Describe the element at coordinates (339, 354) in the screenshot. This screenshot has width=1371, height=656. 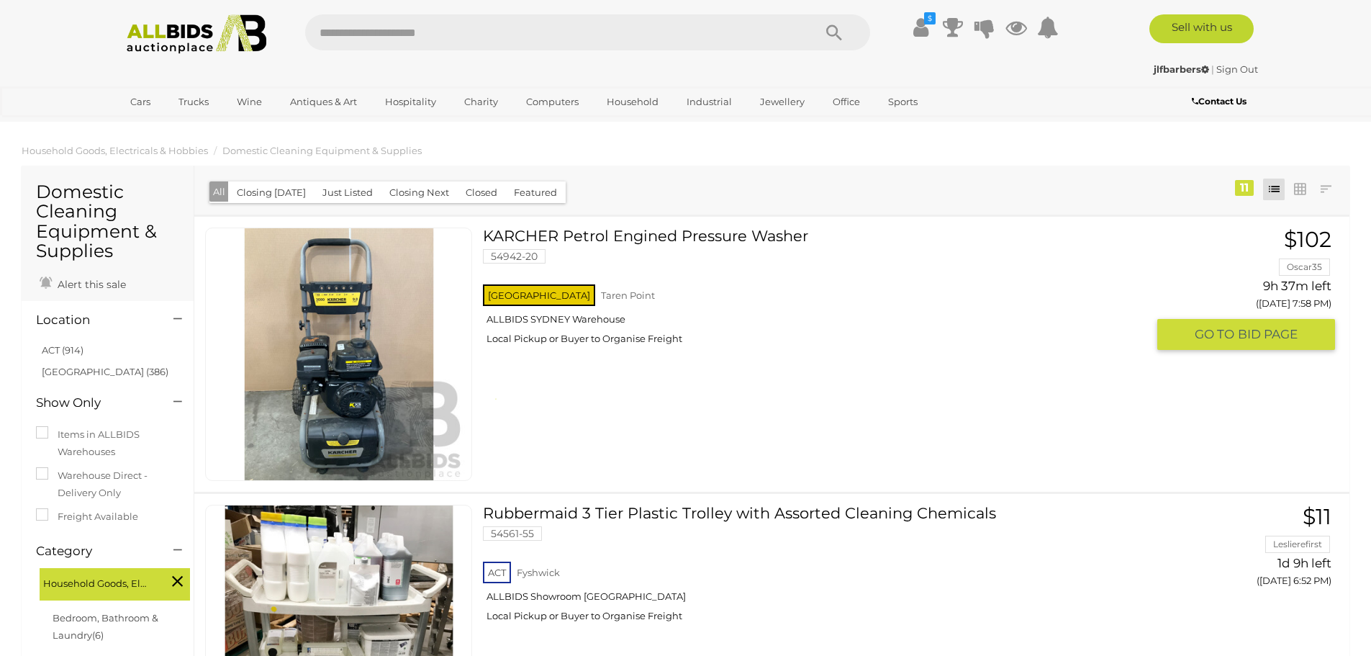
I see `img: 54942-20a.jpeg` at that location.